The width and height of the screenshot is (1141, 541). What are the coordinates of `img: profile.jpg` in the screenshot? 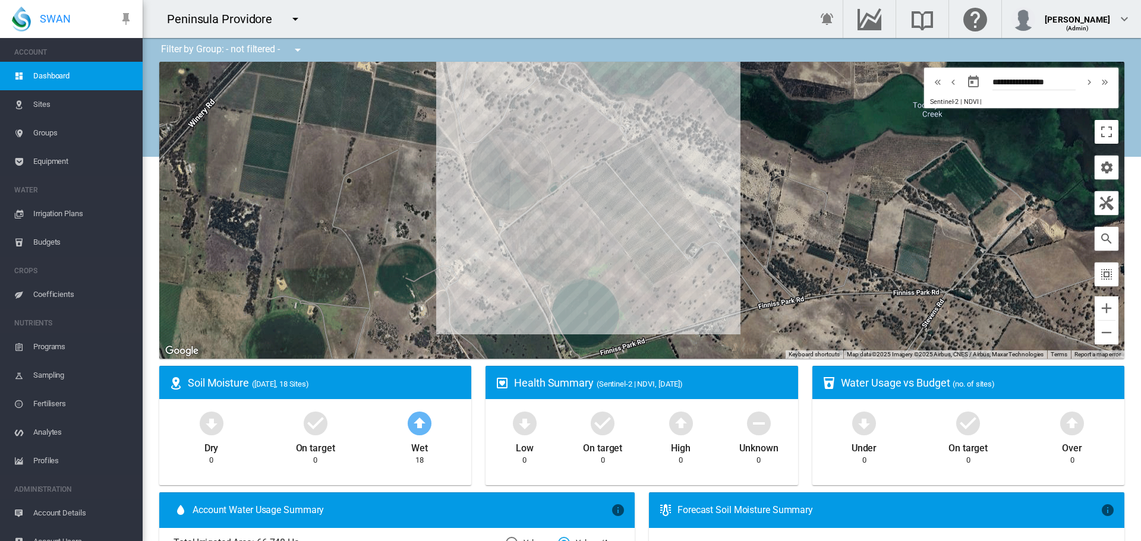 It's located at (1023, 19).